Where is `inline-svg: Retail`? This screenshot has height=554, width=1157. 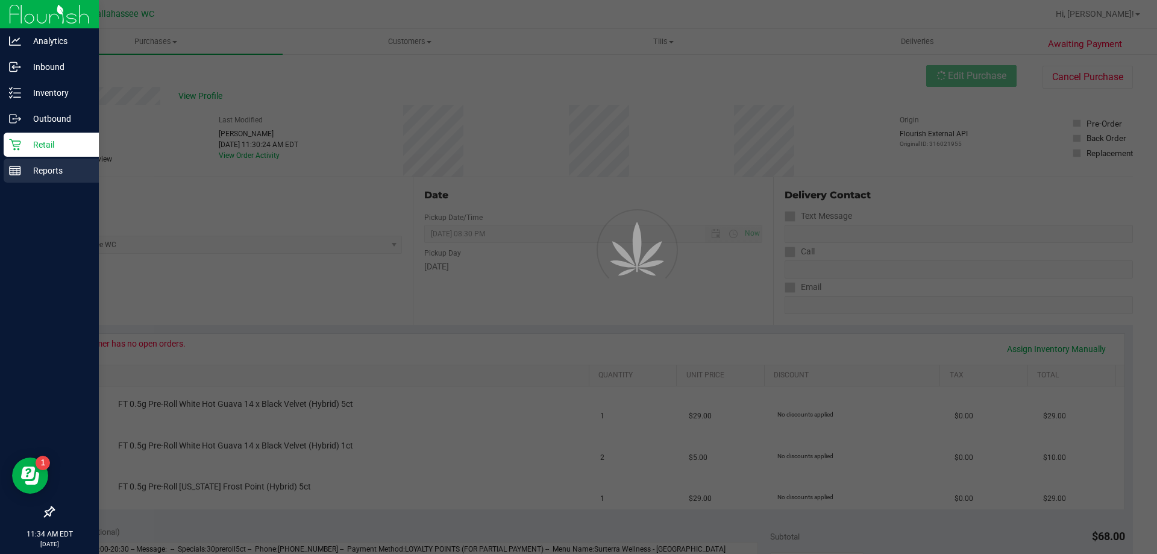 inline-svg: Retail is located at coordinates (15, 145).